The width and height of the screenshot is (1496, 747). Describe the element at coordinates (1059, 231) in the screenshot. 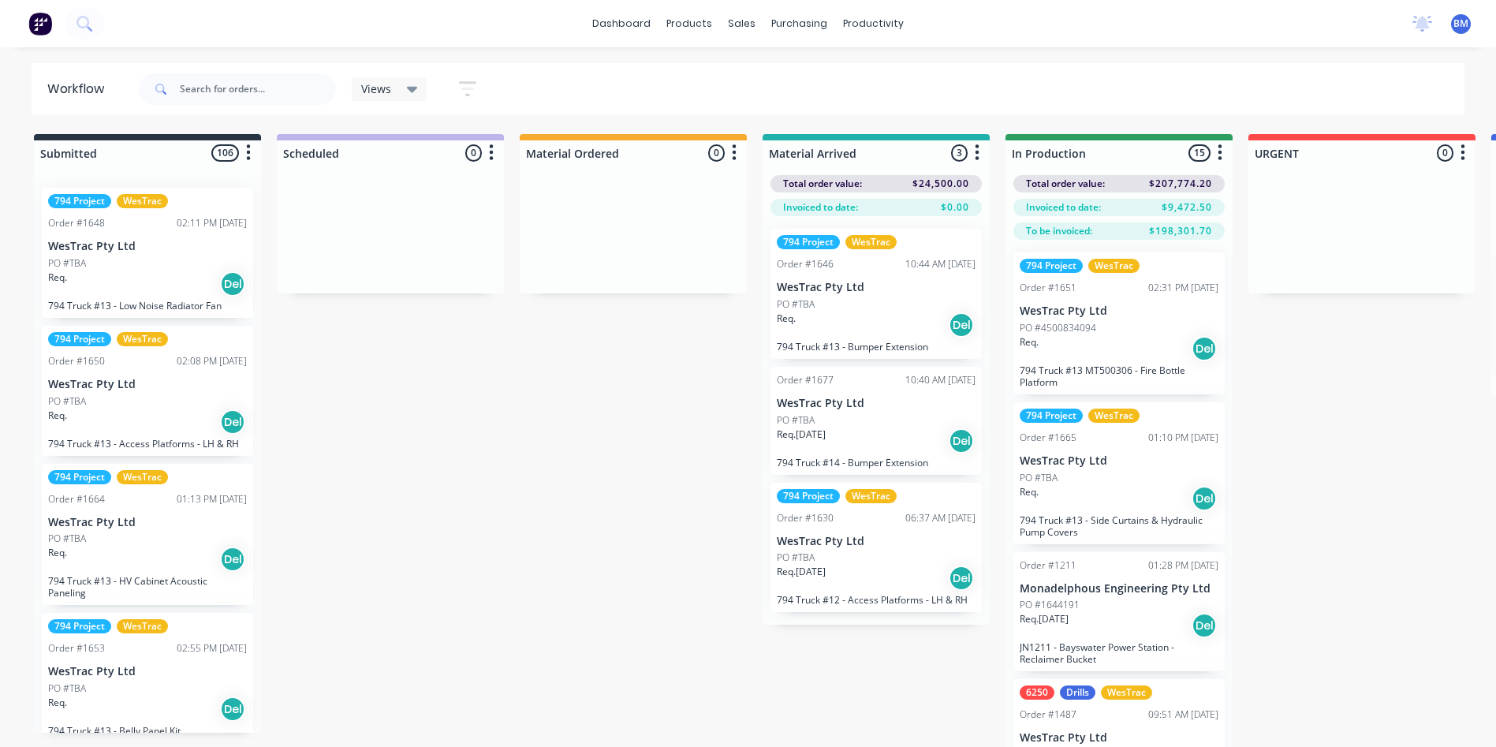

I see `span: To be invoiced:` at that location.